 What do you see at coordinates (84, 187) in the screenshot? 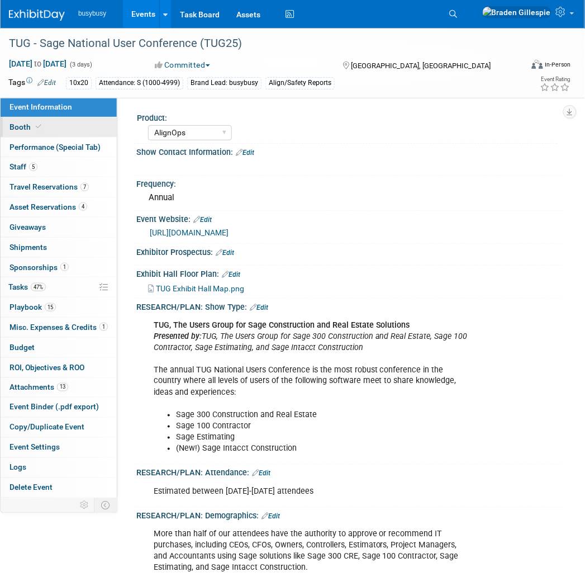
I see `span: 7` at bounding box center [84, 187].